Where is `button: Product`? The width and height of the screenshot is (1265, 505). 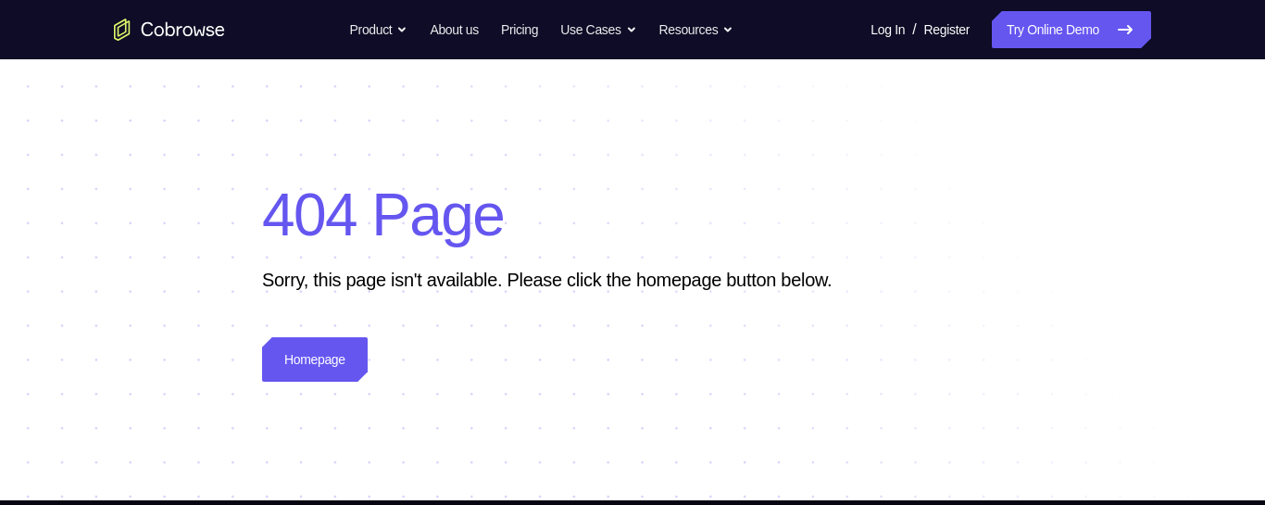 button: Product is located at coordinates (379, 30).